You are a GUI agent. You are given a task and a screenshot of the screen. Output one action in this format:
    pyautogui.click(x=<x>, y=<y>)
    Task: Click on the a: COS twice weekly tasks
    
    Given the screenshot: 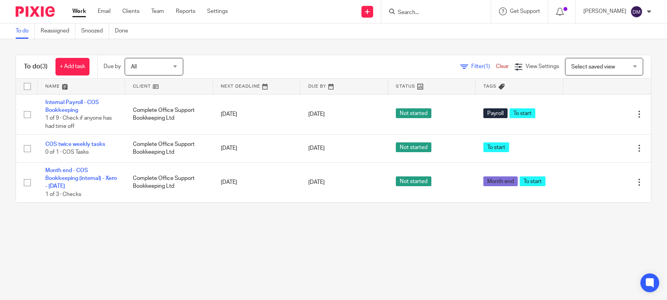 What is the action you would take?
    pyautogui.click(x=75, y=144)
    